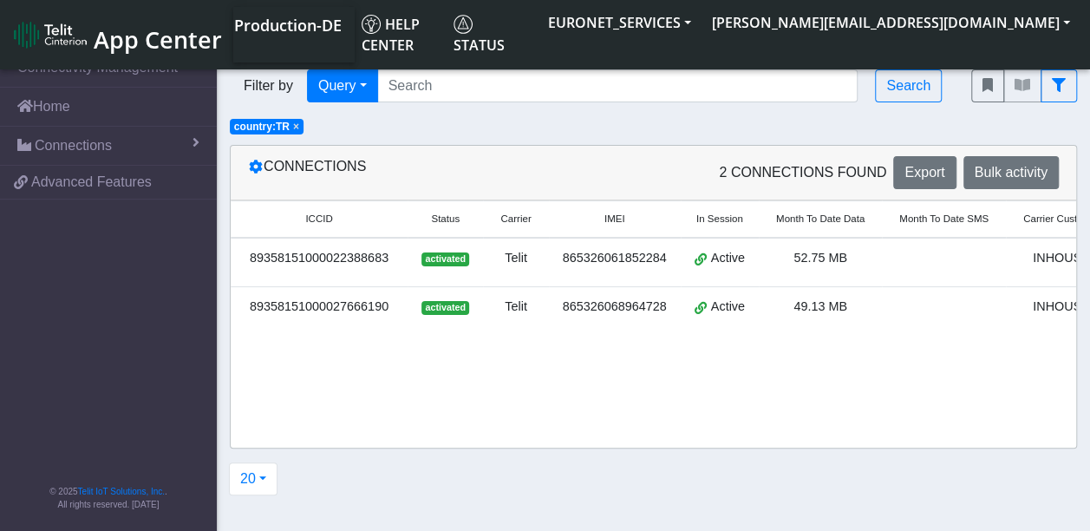 Image resolution: width=1090 pixels, height=531 pixels. What do you see at coordinates (615, 219) in the screenshot?
I see `span: IMEI` at bounding box center [615, 219].